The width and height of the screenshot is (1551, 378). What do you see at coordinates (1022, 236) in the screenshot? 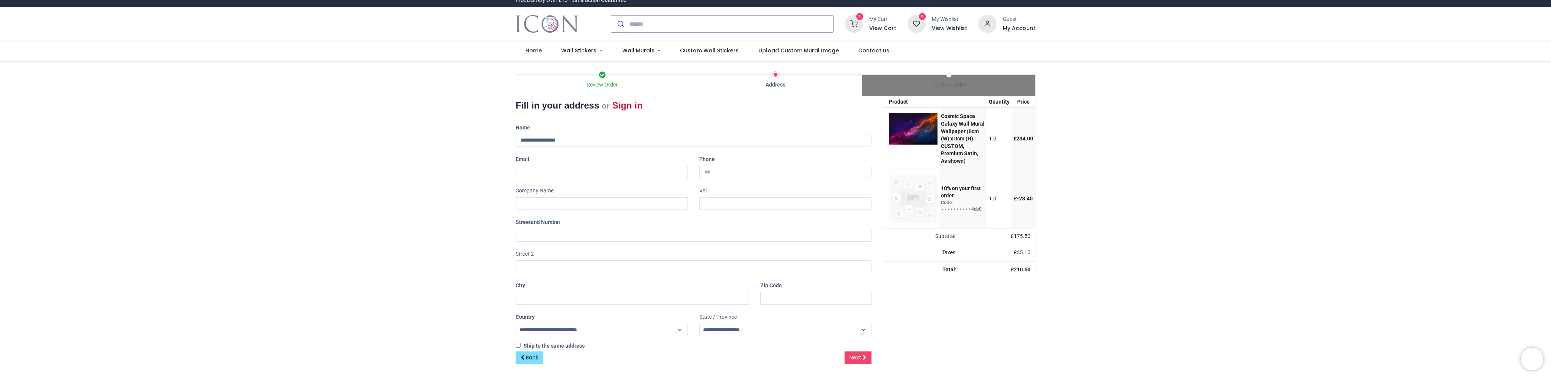
I see `span: 175.50` at bounding box center [1022, 236].